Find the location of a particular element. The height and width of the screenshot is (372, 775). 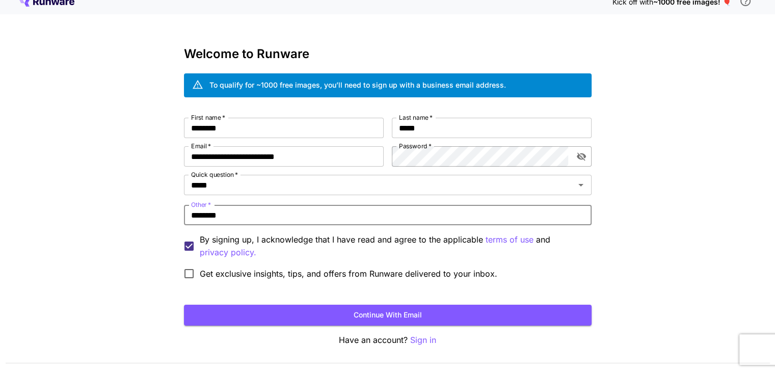

label: Quick question is located at coordinates (215, 174).